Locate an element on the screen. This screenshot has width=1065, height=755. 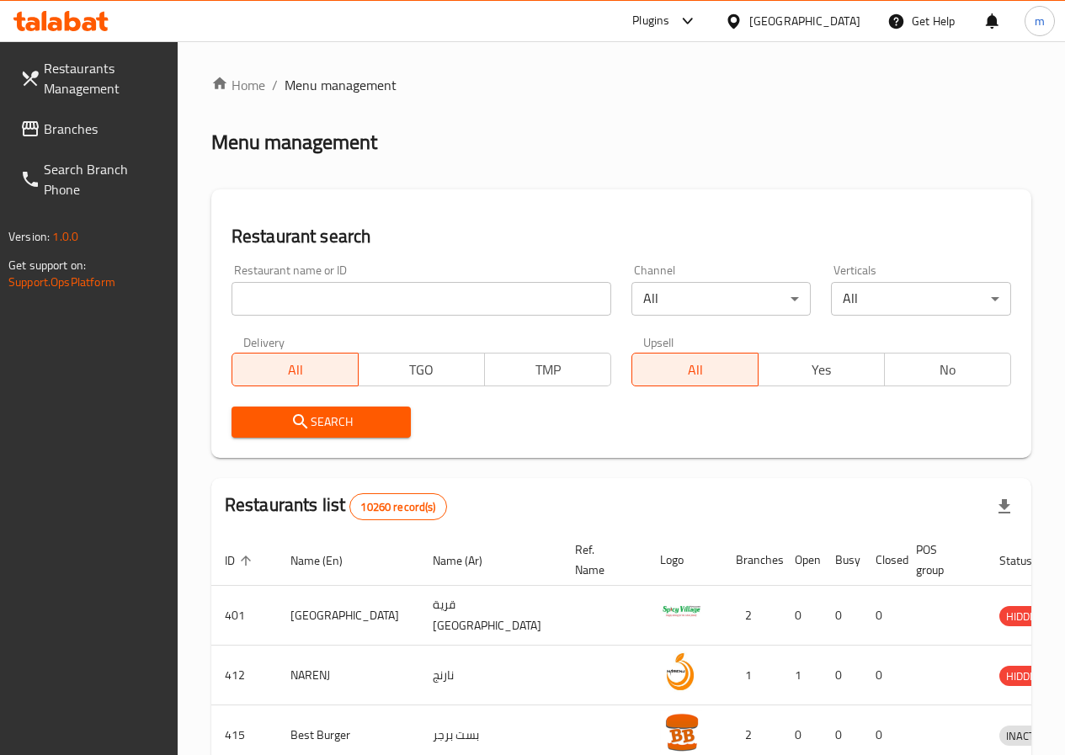
span: No is located at coordinates (948, 370).